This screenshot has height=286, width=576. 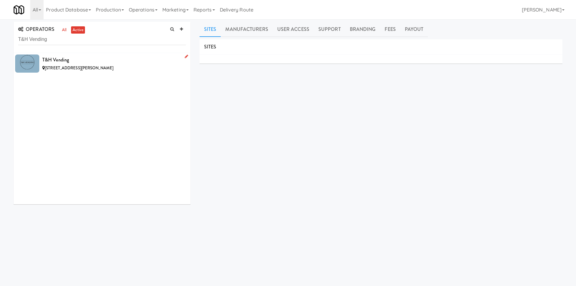 I want to click on a: Branding, so click(x=363, y=29).